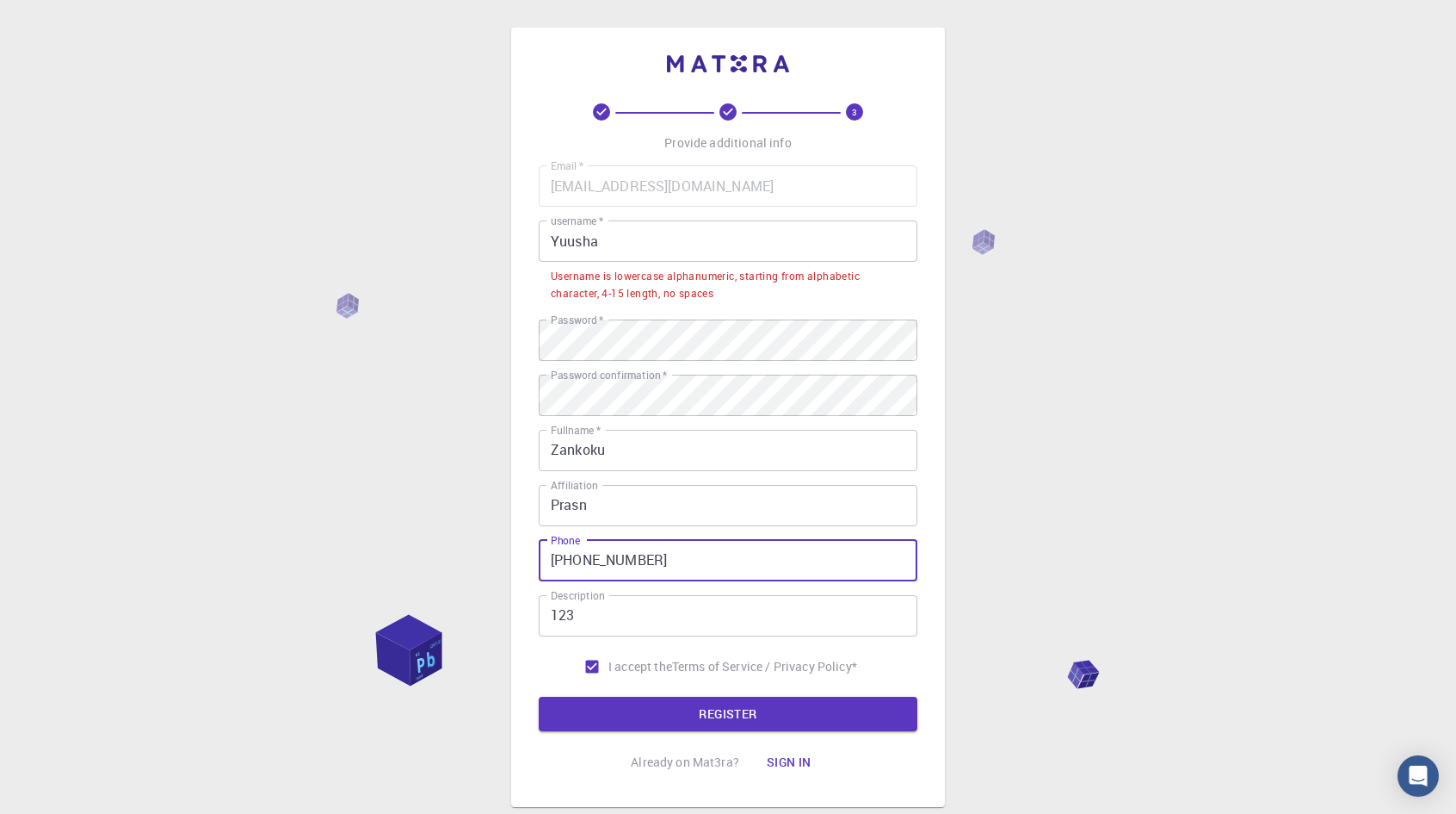 The height and width of the screenshot is (814, 1456). I want to click on p: Already on Mat3ra?, so click(685, 761).